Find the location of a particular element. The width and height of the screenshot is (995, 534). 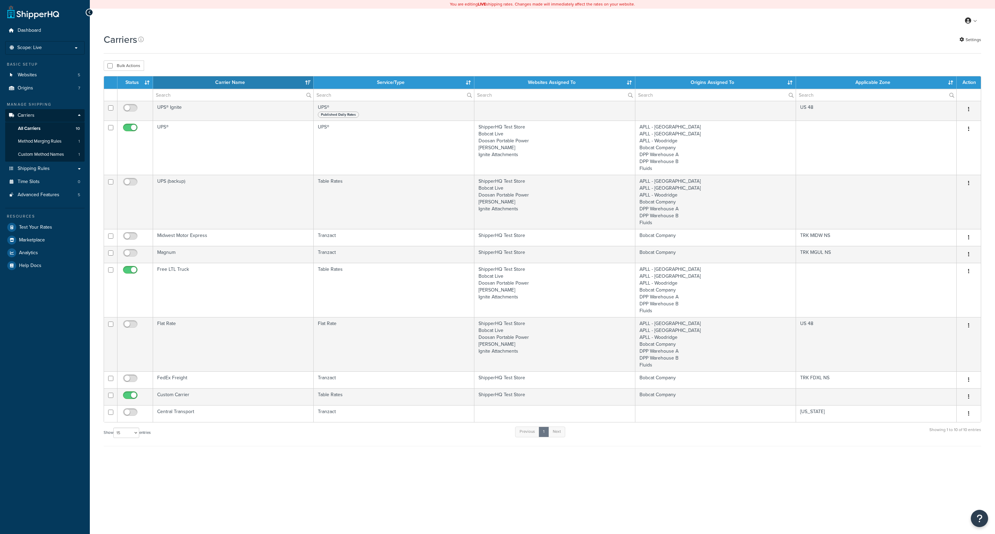

a: Help Docs is located at coordinates (45, 266).